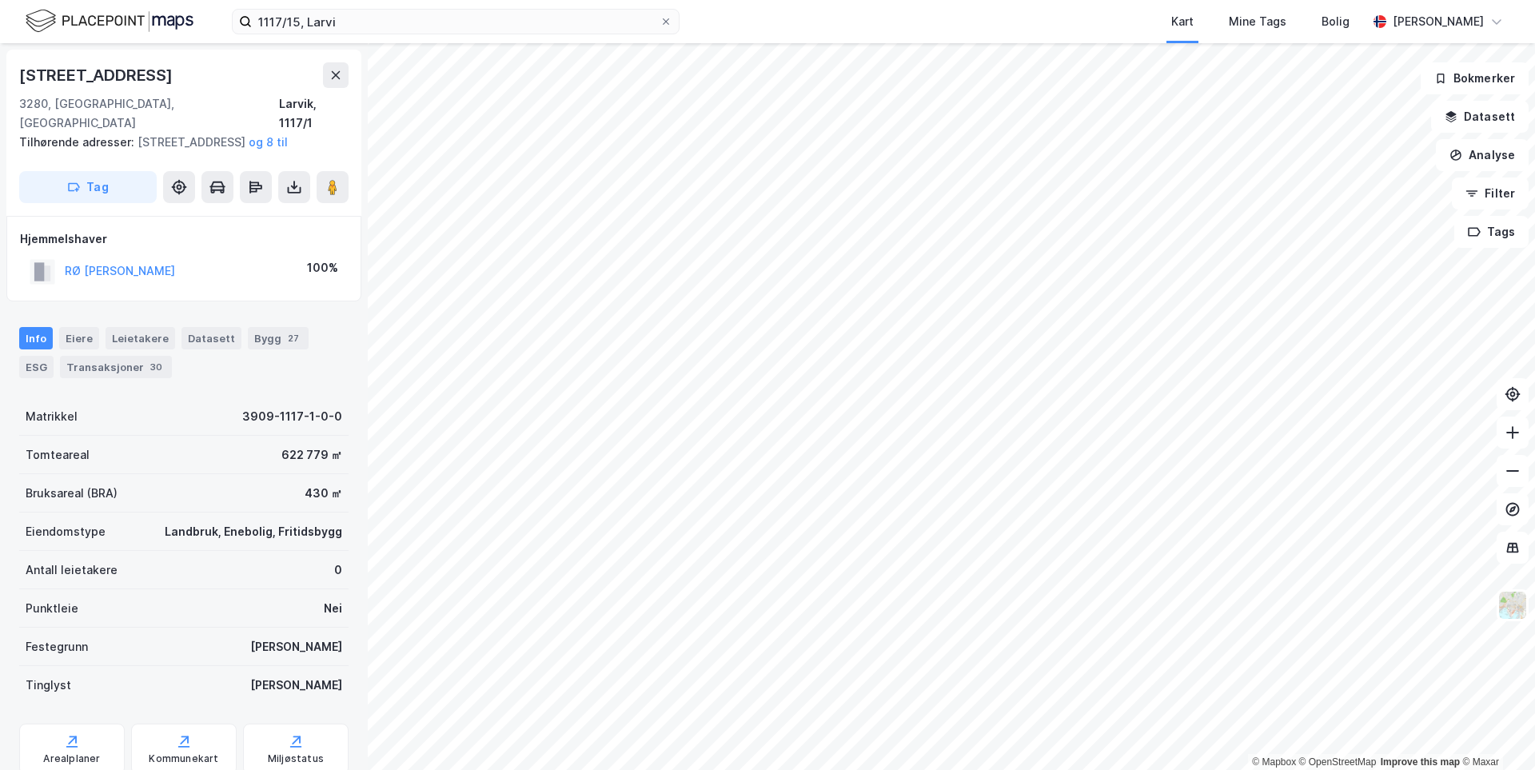  Describe the element at coordinates (51, 416) in the screenshot. I see `div: Matrikkel` at that location.